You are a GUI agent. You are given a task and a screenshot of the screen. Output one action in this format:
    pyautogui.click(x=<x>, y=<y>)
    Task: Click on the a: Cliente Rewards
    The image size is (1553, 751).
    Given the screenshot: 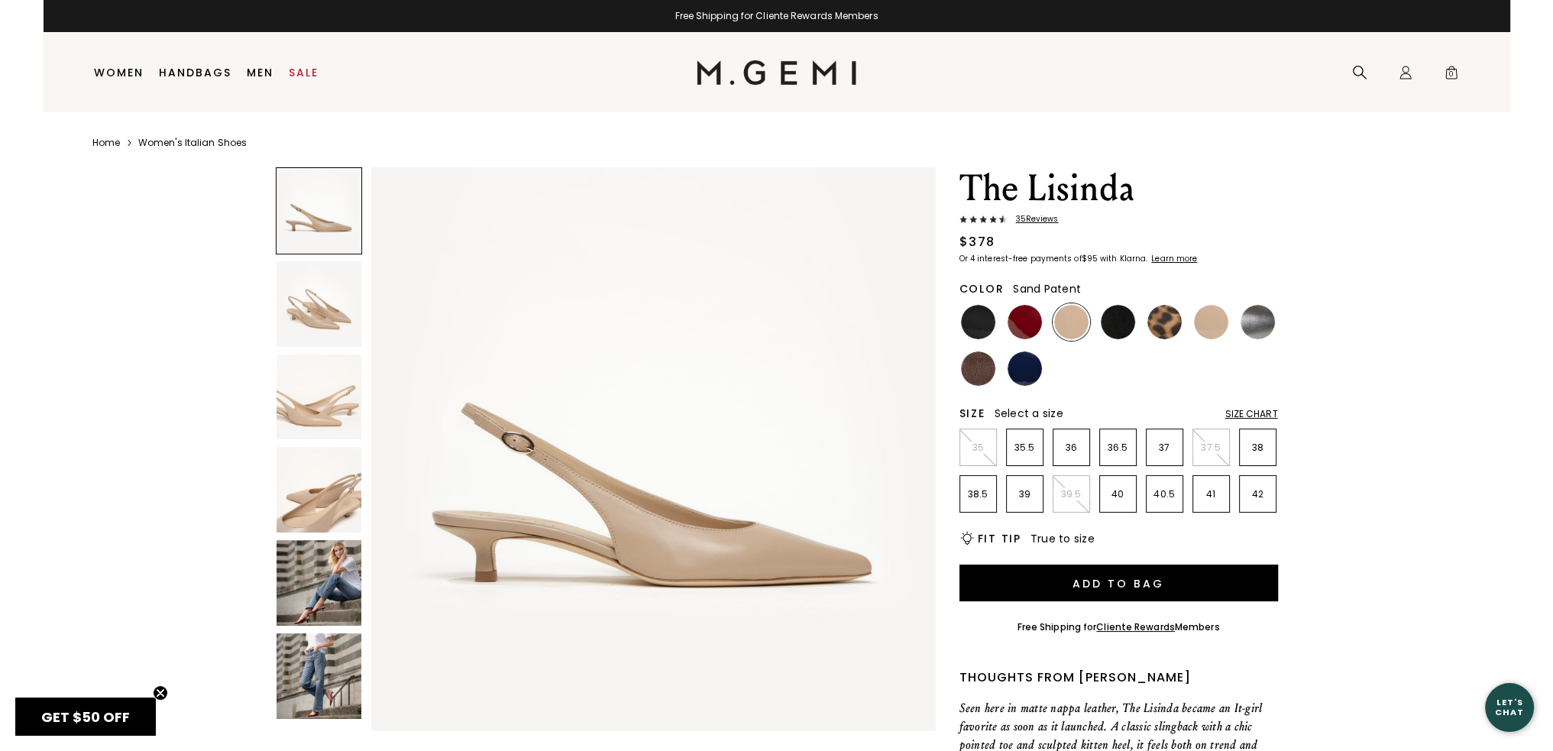 What is the action you would take?
    pyautogui.click(x=1135, y=626)
    